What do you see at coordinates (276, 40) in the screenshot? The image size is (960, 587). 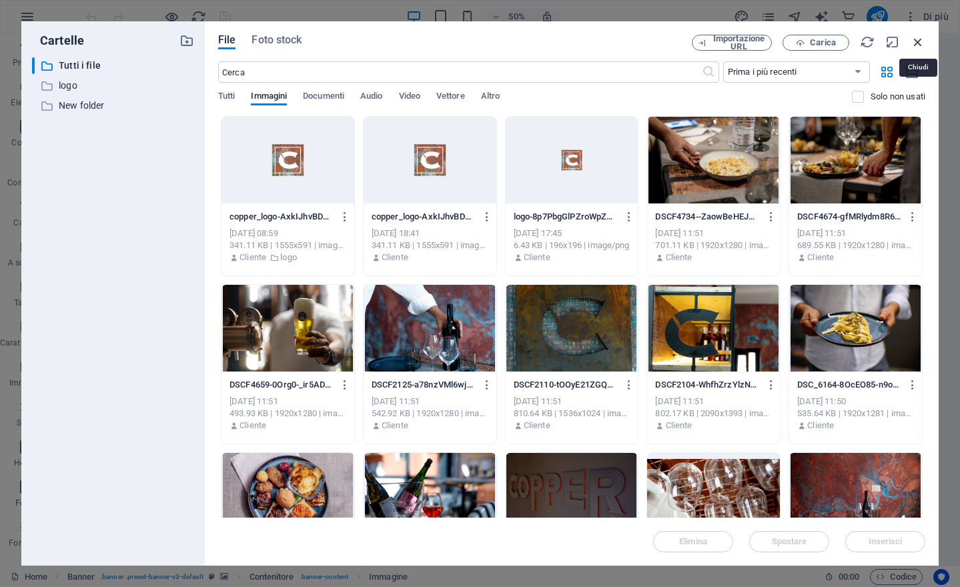 I see `span: Foto stock` at bounding box center [276, 40].